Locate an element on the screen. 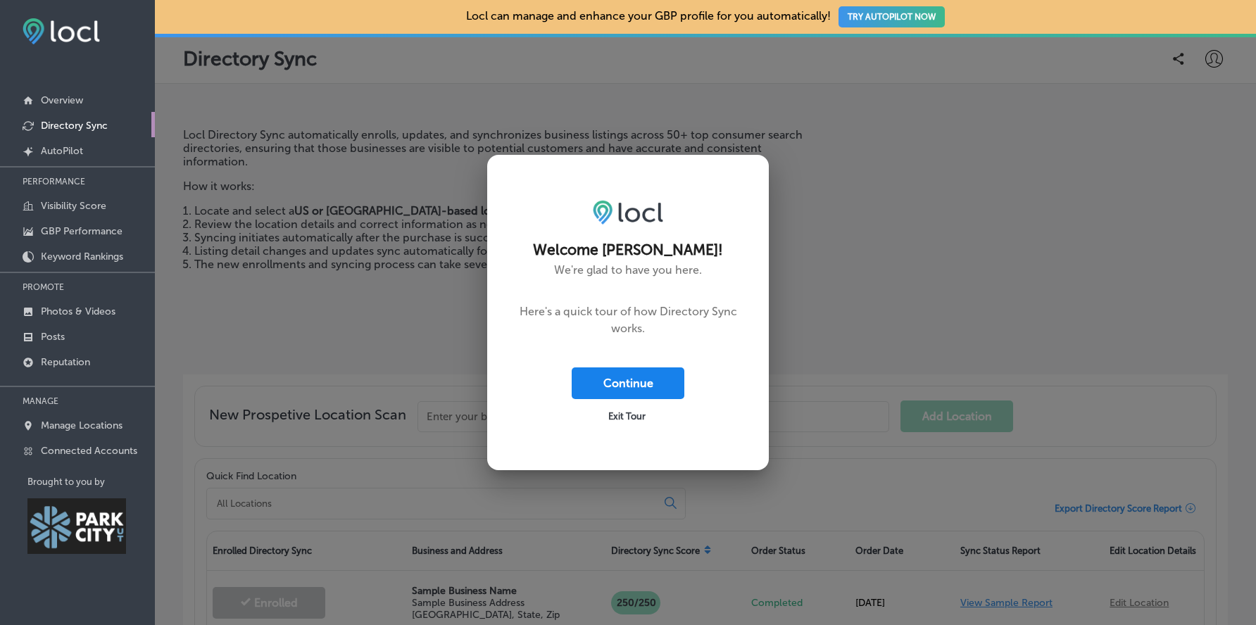 Image resolution: width=1256 pixels, height=625 pixels. p: Brought to you by is located at coordinates (91, 481).